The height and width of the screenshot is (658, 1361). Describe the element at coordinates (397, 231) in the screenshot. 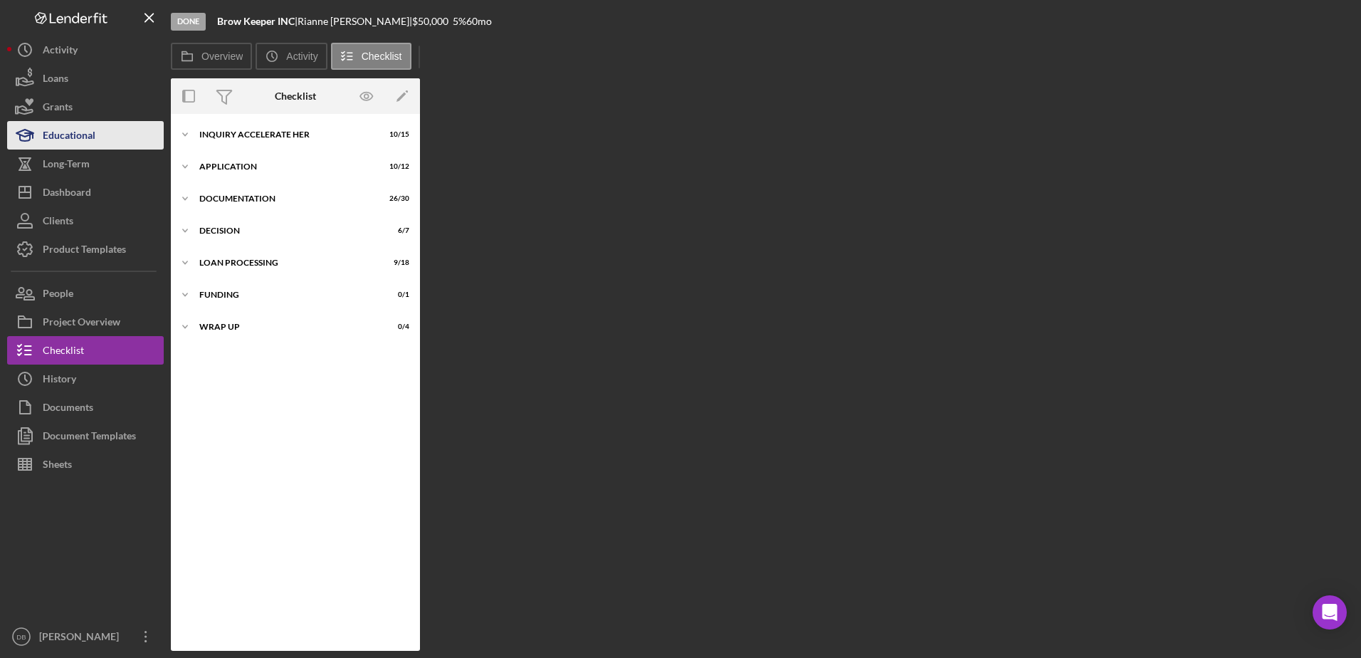

I see `div: 6 / 7` at that location.